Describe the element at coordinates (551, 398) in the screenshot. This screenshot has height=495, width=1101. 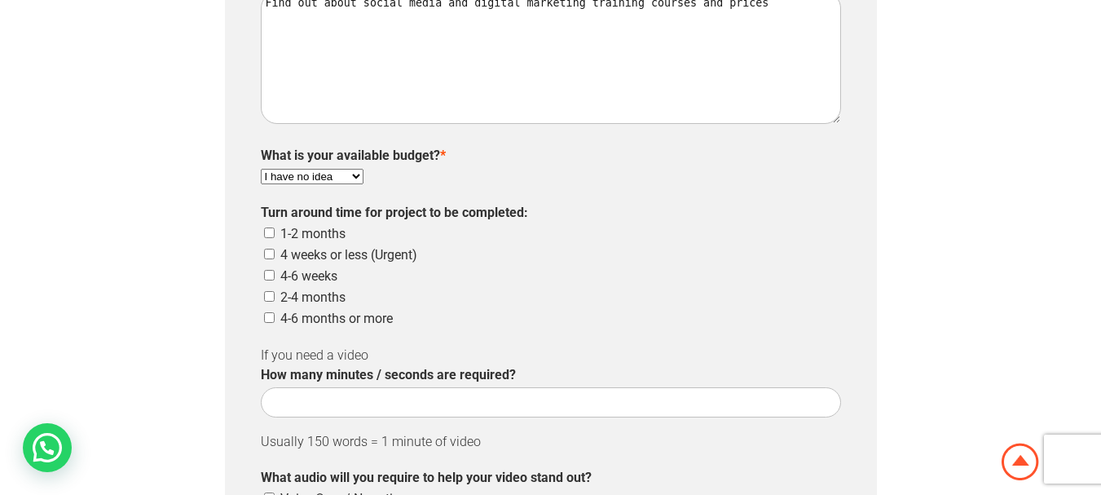
I see `div: If you need a video Usually 150 words = 1 minute of video` at that location.